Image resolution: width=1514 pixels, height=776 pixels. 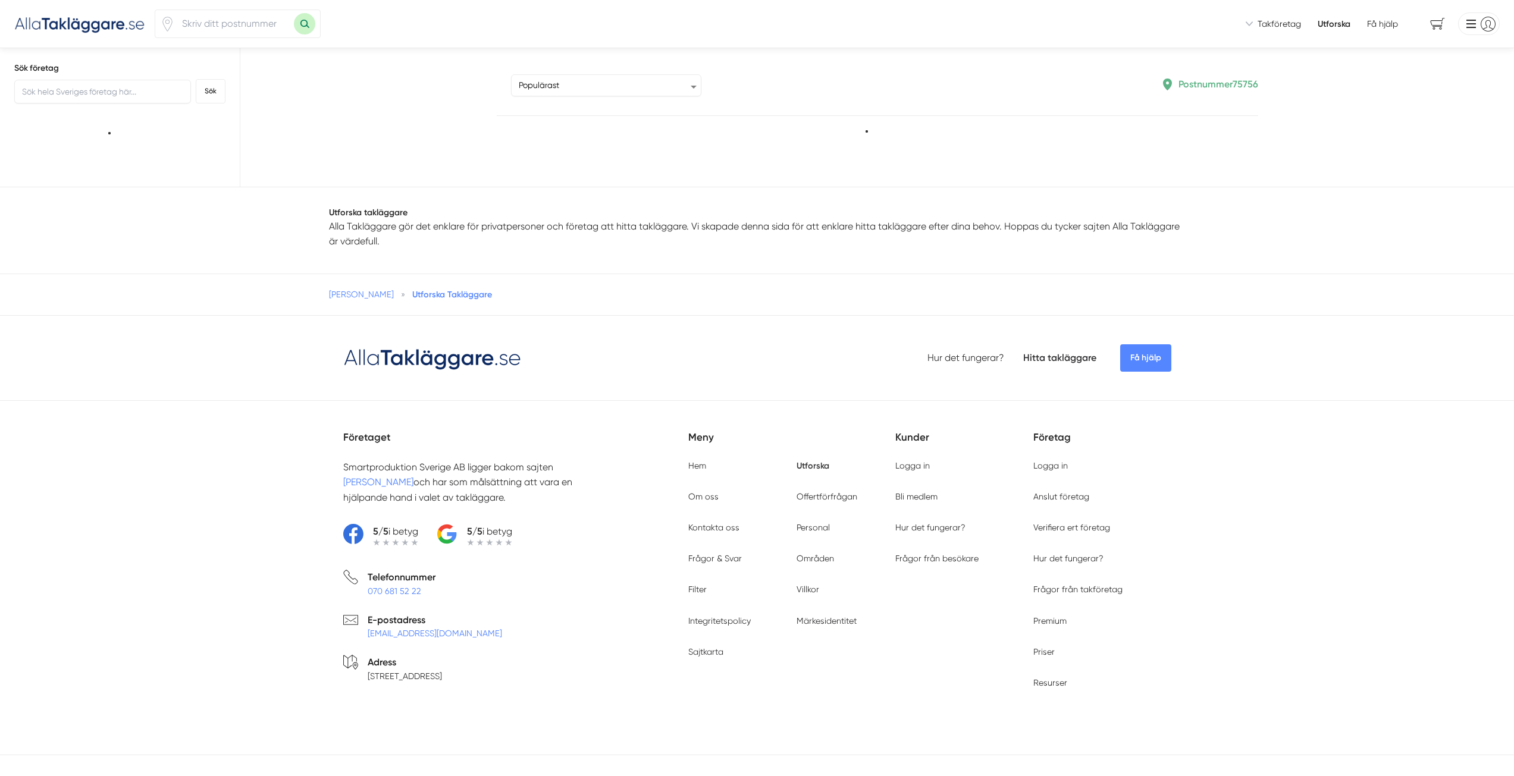 What do you see at coordinates (1050, 621) in the screenshot?
I see `a: Premium` at bounding box center [1050, 621].